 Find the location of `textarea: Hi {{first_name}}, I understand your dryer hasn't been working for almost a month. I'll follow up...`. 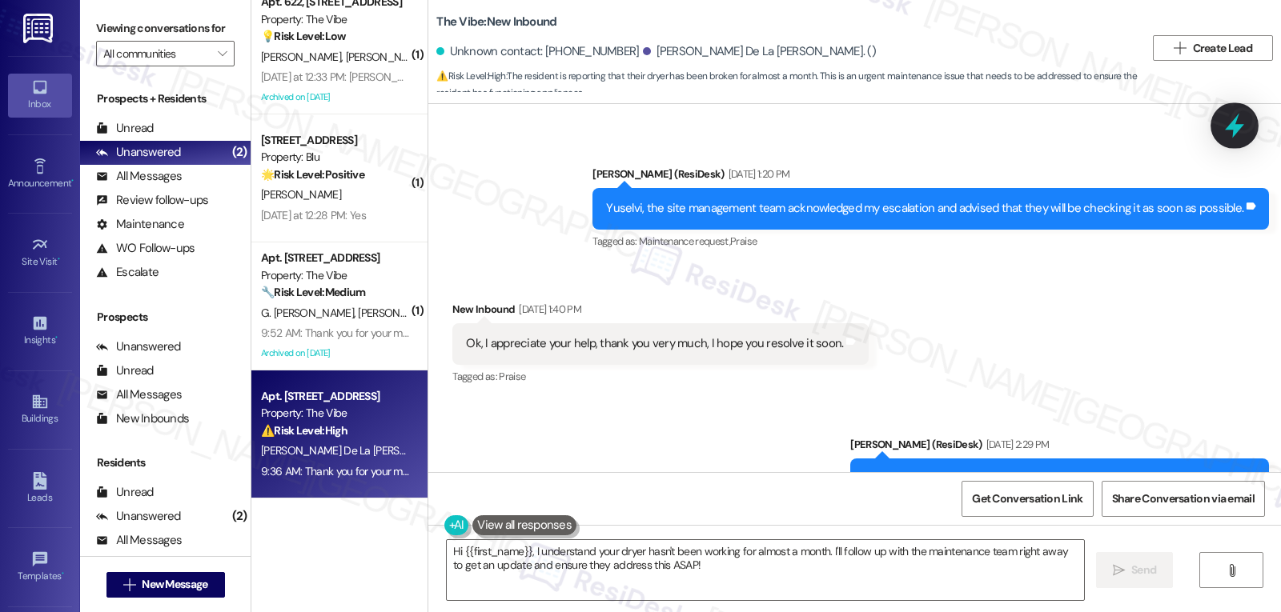

textarea: Hi {{first_name}}, I understand your dryer hasn't been working for almost a month. I'll follow up... is located at coordinates (765, 570).